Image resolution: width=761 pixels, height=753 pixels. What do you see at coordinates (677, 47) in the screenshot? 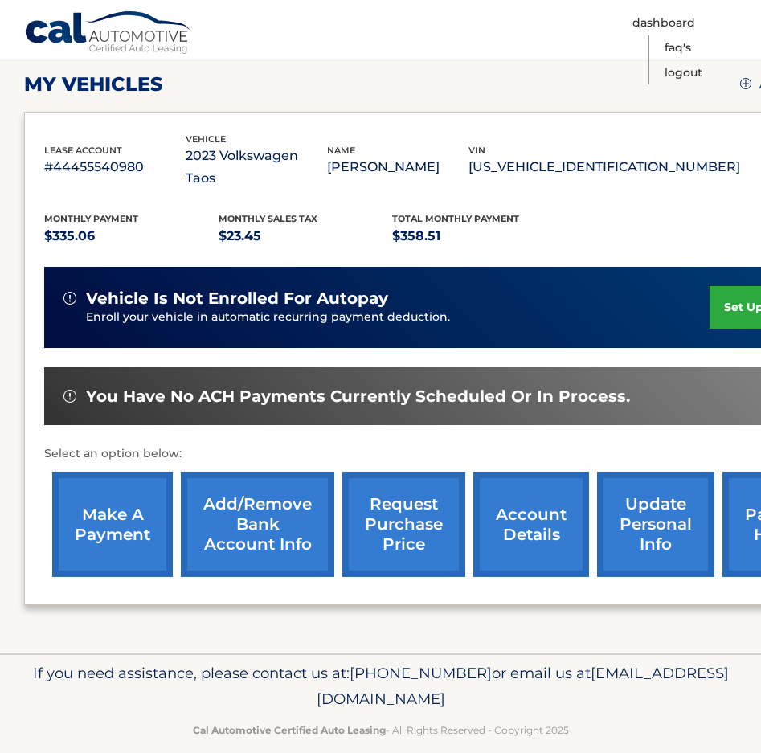
I see `a: FAQ's` at bounding box center [677, 47].